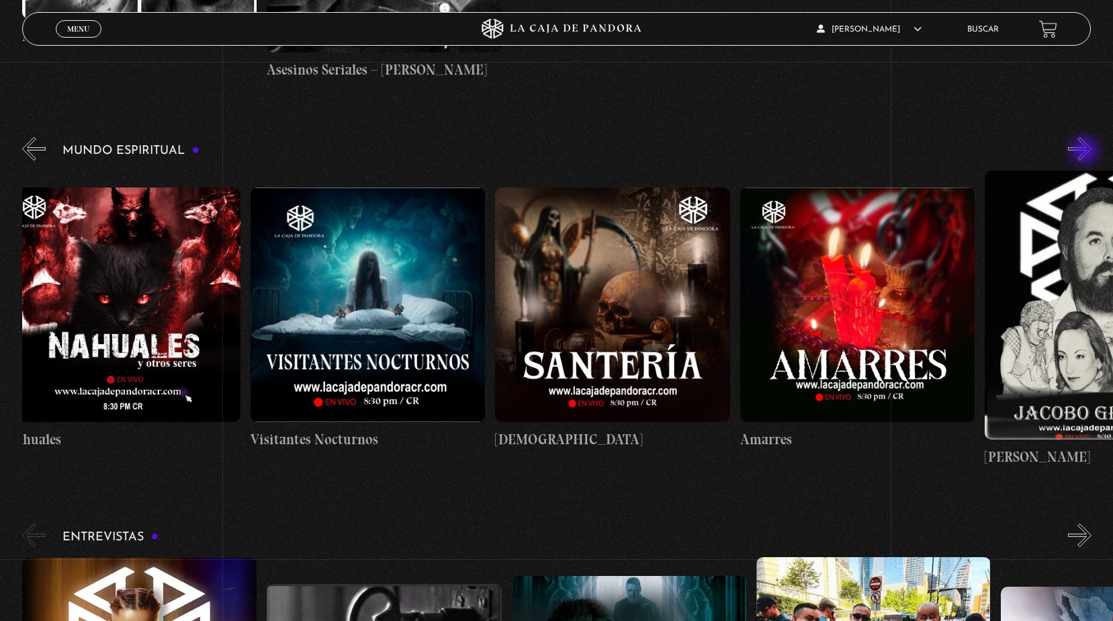  Describe the element at coordinates (79, 41) in the screenshot. I see `span: Cerrar` at that location.